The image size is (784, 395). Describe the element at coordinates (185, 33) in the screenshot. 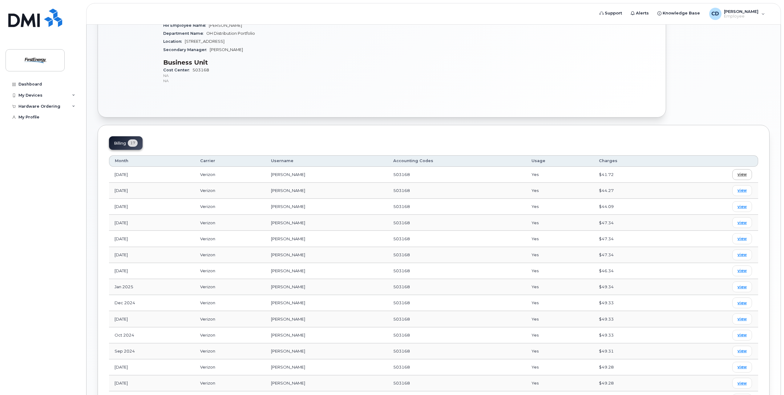

I see `span: Department Name` at that location.